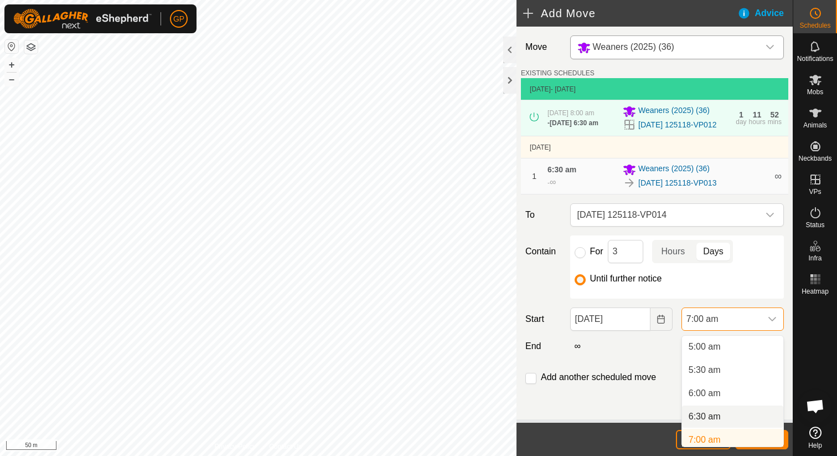  What do you see at coordinates (661, 319) in the screenshot?
I see `button: Choose Date` at bounding box center [661, 319].